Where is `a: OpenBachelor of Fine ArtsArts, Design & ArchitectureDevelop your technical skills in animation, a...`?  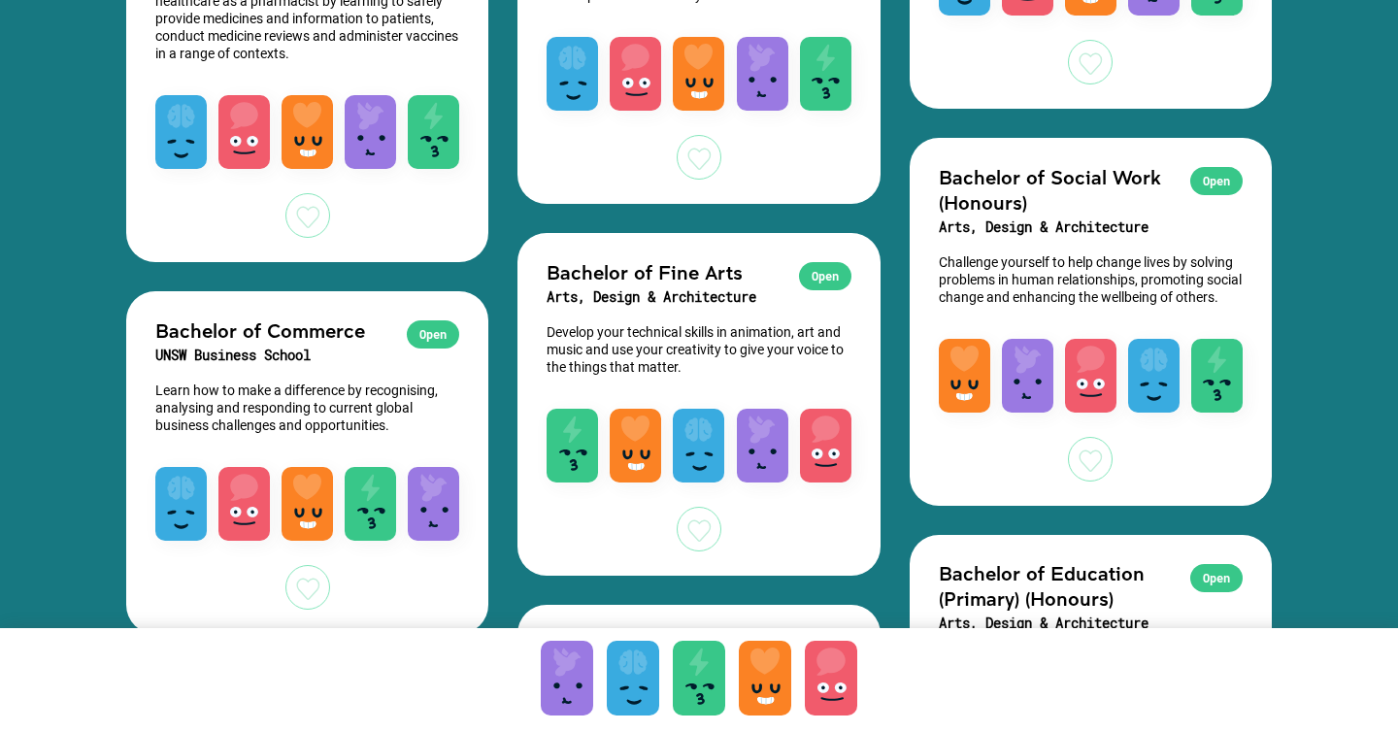
a: OpenBachelor of Fine ArtsArts, Design & ArchitectureDevelop your technical skills in animation, a... is located at coordinates (698, 404).